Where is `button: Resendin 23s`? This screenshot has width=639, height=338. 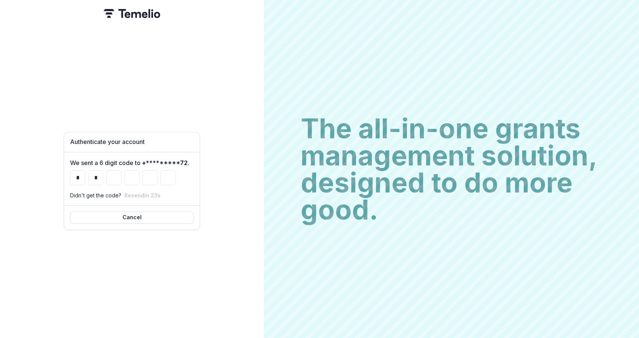
button: Resendin 23s is located at coordinates (142, 195).